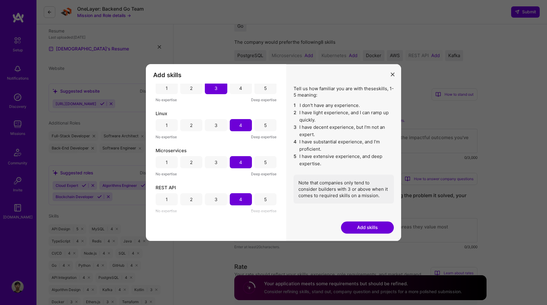  What do you see at coordinates (343, 105) in the screenshot?
I see `li: I don't have any experience.` at bounding box center [343, 105].